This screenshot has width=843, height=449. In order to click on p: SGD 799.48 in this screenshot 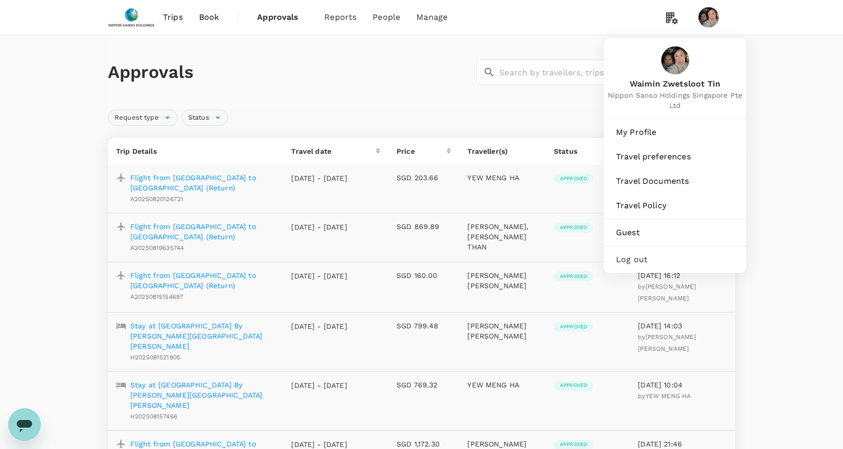, I will do `click(423, 326)`.